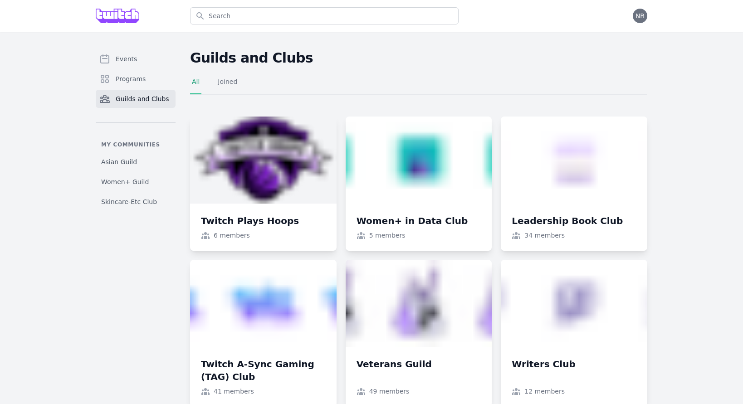  I want to click on a: Guilds and Clubs, so click(136, 99).